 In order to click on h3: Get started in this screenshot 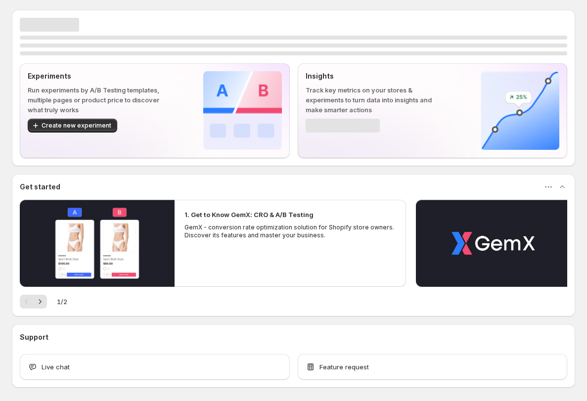, I will do `click(40, 187)`.